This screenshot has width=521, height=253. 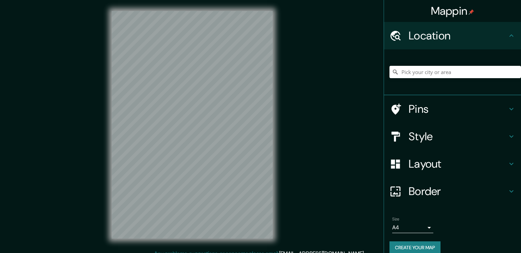 What do you see at coordinates (458, 191) in the screenshot?
I see `h4: Border` at bounding box center [458, 191].